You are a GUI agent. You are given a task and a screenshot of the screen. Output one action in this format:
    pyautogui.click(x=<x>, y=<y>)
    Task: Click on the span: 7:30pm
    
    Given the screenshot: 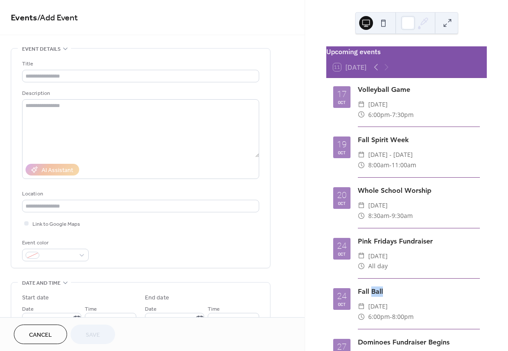 What is the action you would take?
    pyautogui.click(x=403, y=115)
    